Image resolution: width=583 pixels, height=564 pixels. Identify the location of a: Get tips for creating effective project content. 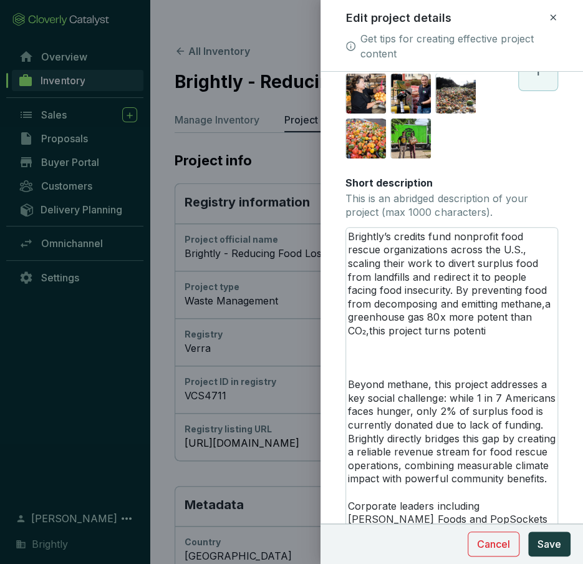
(459, 46).